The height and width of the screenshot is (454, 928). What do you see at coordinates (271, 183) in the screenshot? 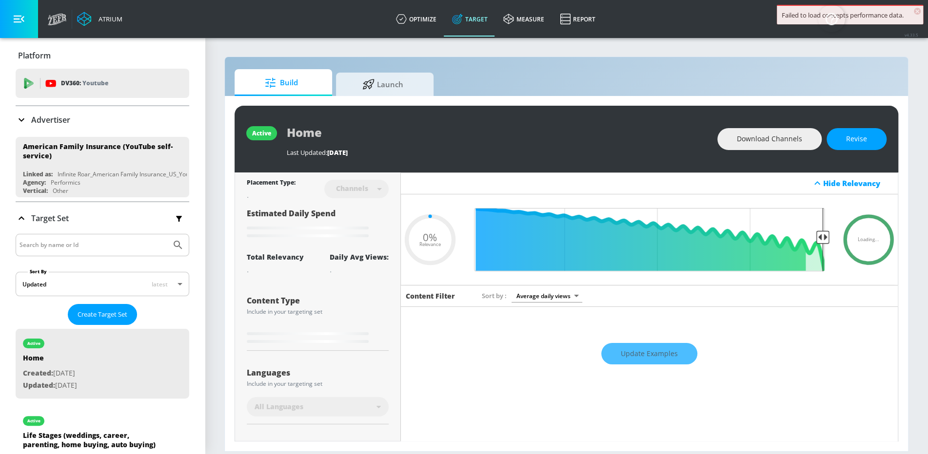
I see `div: Placement Type:` at bounding box center [271, 183].